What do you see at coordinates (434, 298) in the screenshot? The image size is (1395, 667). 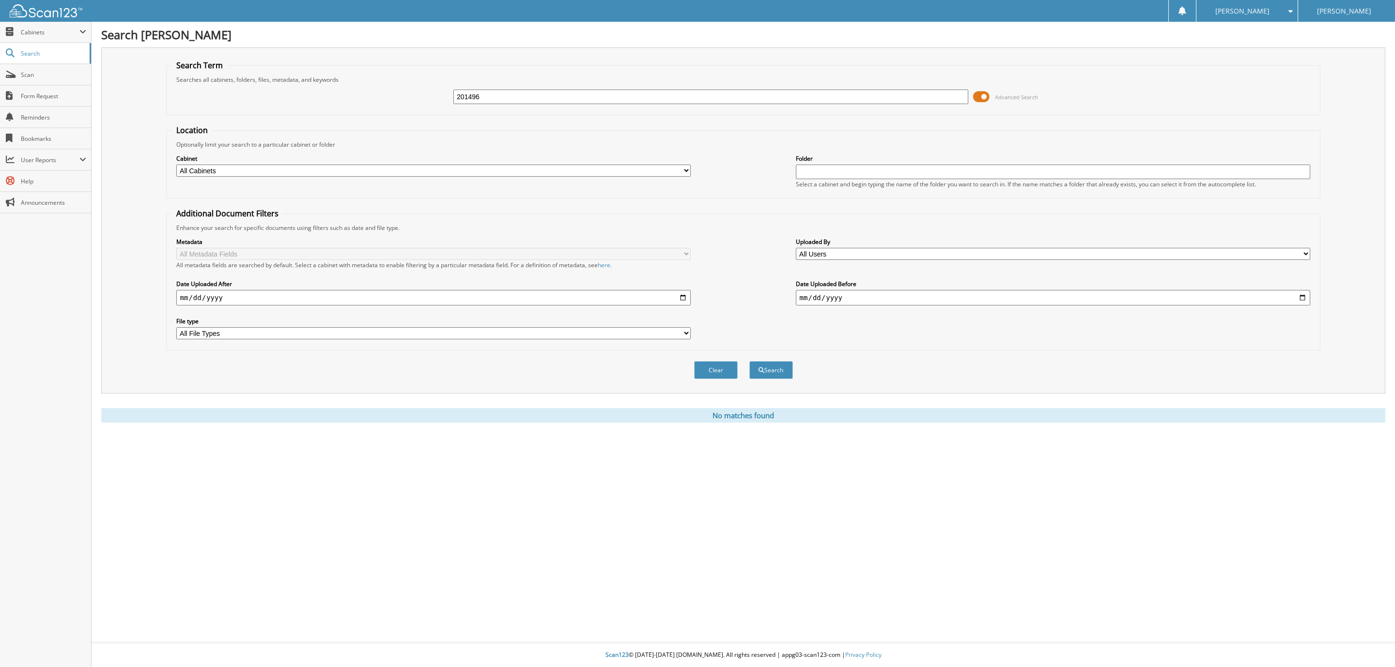 I see `input: start` at bounding box center [434, 298].